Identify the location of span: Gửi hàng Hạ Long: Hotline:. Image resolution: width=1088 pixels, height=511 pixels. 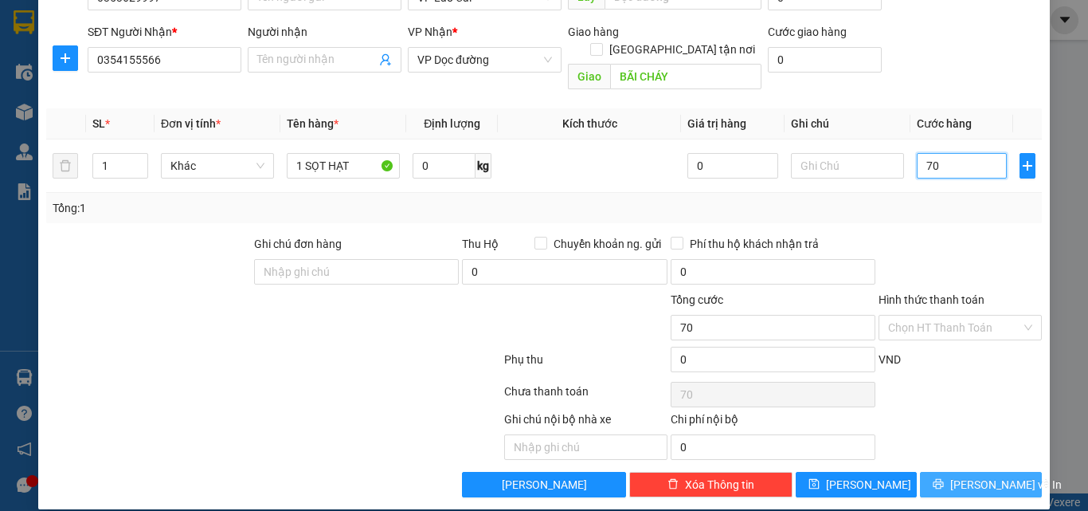
(84, 127).